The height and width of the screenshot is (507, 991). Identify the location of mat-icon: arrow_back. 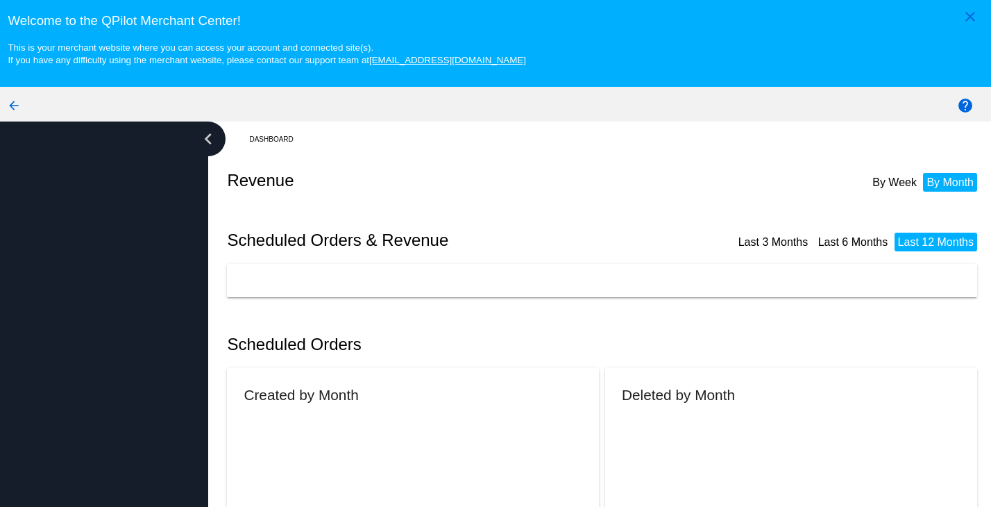
(14, 105).